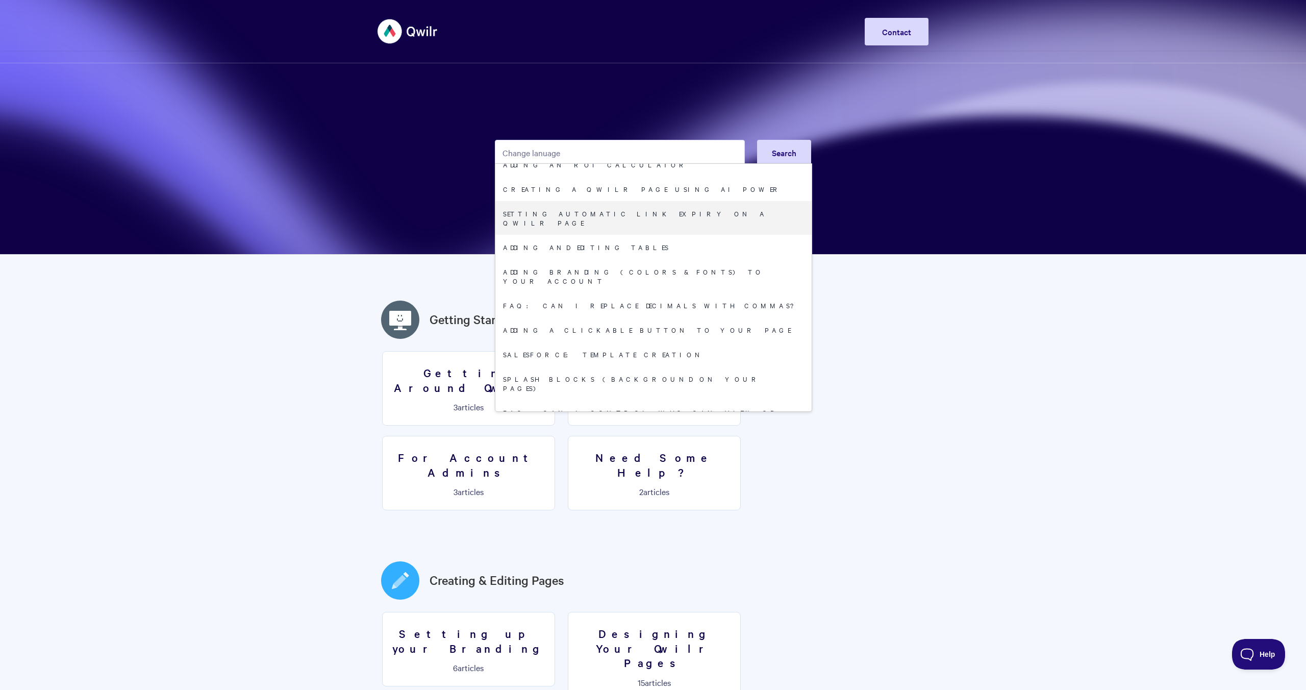 The height and width of the screenshot is (690, 1306). Describe the element at coordinates (654, 305) in the screenshot. I see `a: FAQ: Can I replace decimals with commas?` at that location.